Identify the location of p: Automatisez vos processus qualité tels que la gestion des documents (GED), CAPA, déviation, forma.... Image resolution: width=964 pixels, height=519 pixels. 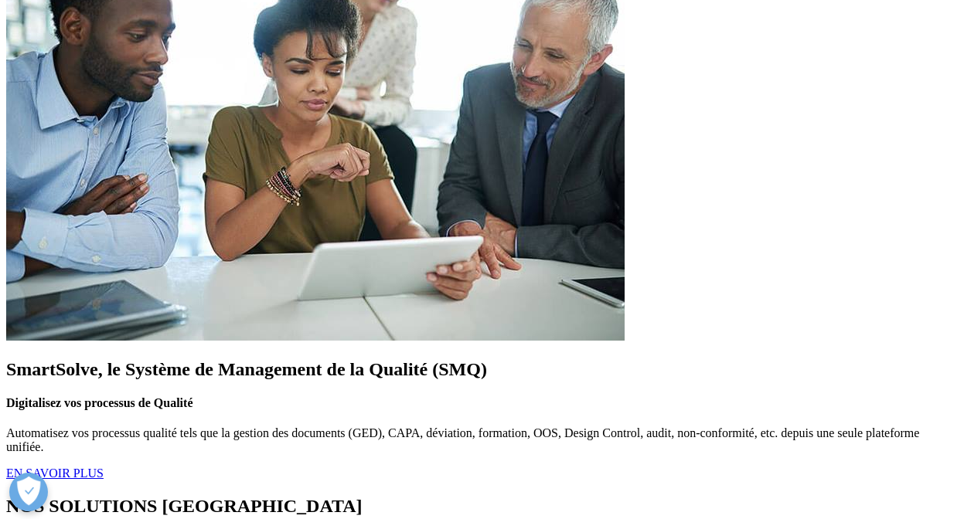
(481, 440).